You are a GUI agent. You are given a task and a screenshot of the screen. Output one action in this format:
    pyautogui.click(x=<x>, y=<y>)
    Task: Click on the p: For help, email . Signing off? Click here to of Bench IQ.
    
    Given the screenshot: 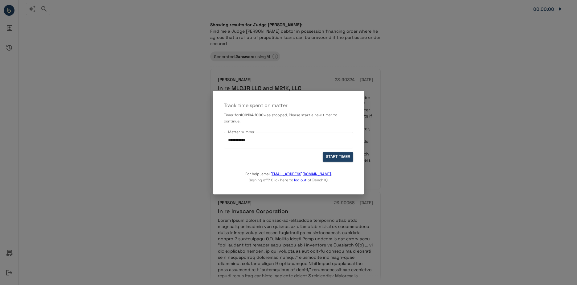 What is the action you would take?
    pyautogui.click(x=288, y=172)
    